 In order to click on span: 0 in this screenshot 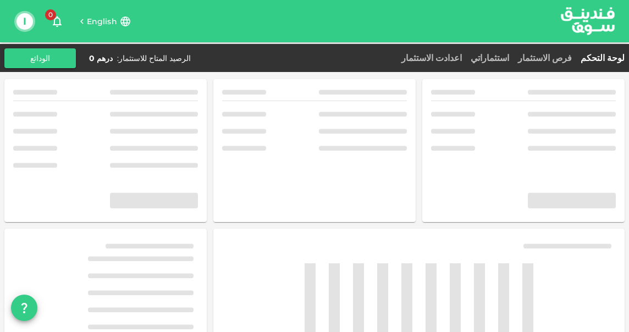, I will do `click(51, 15)`.